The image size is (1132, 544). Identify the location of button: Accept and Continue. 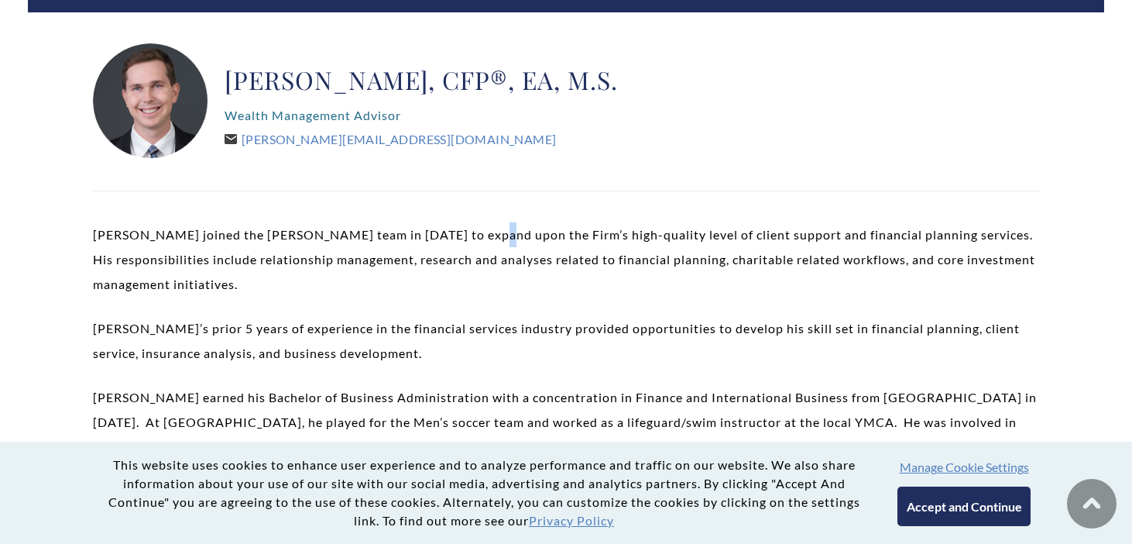
(963, 506).